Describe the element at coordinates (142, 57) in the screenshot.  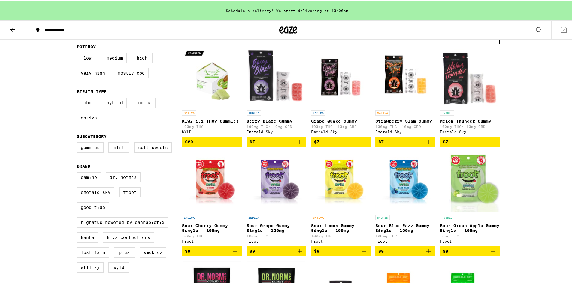
I see `label: High` at that location.